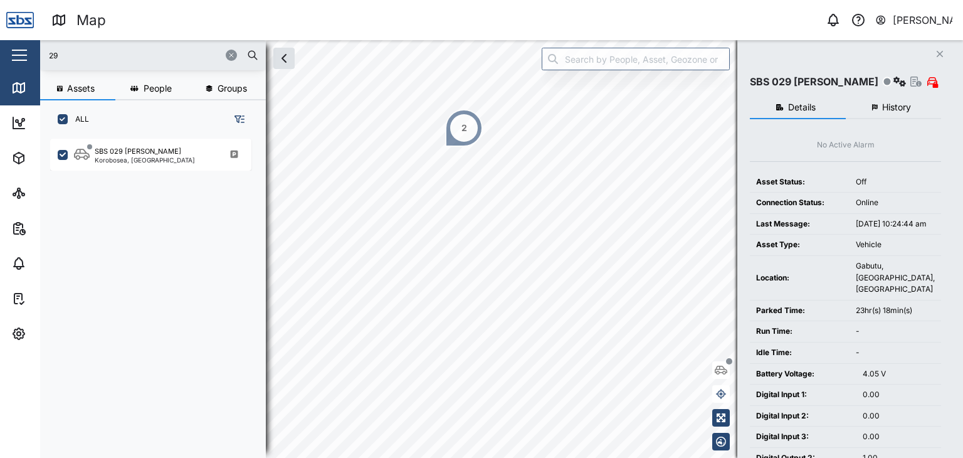 The image size is (963, 458). What do you see at coordinates (464, 128) in the screenshot?
I see `div: Map marker` at bounding box center [464, 128].